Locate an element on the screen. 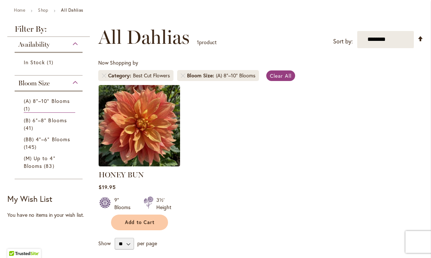 The image size is (431, 258). span: (A) 8"–10" Blooms is located at coordinates (47, 101).